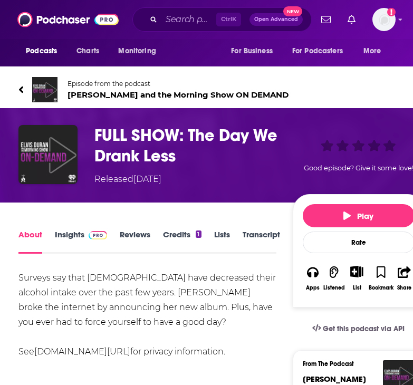  What do you see at coordinates (251, 51) in the screenshot?
I see `span: For Business` at bounding box center [251, 51].